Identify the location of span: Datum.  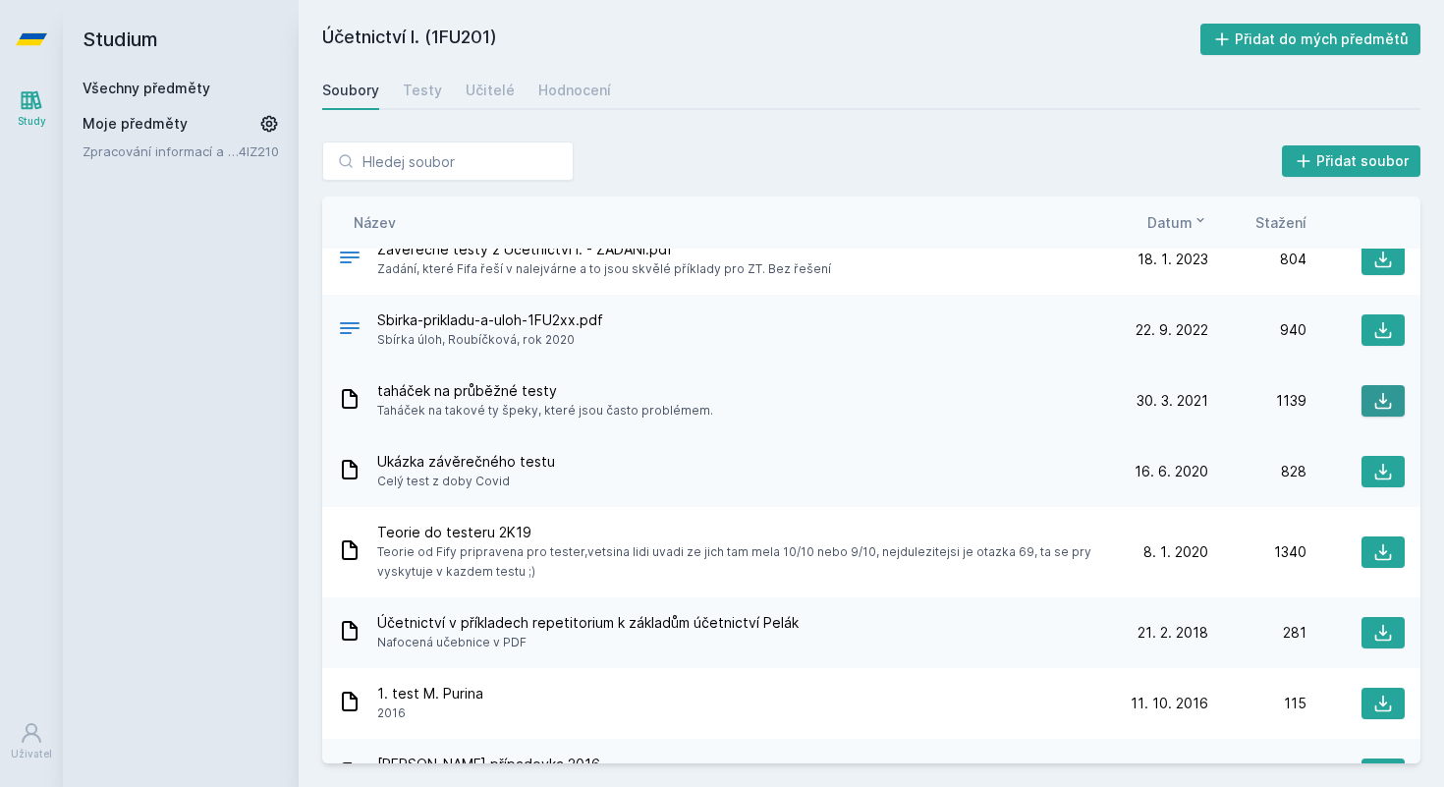
(1170, 222).